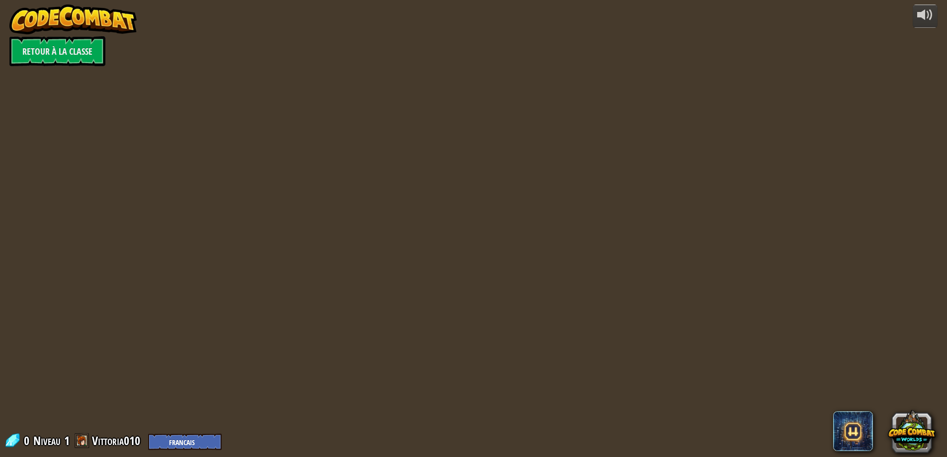  Describe the element at coordinates (853, 431) in the screenshot. I see `span: CodeCombat AI HackStack` at that location.